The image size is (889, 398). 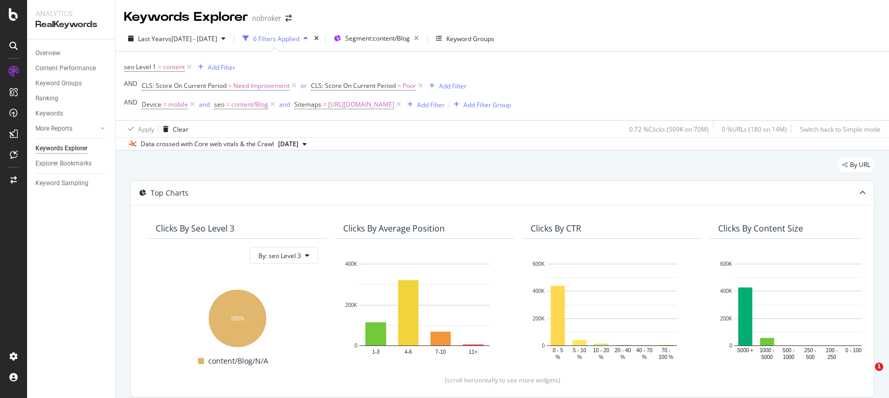 I want to click on div: Top Charts, so click(x=169, y=193).